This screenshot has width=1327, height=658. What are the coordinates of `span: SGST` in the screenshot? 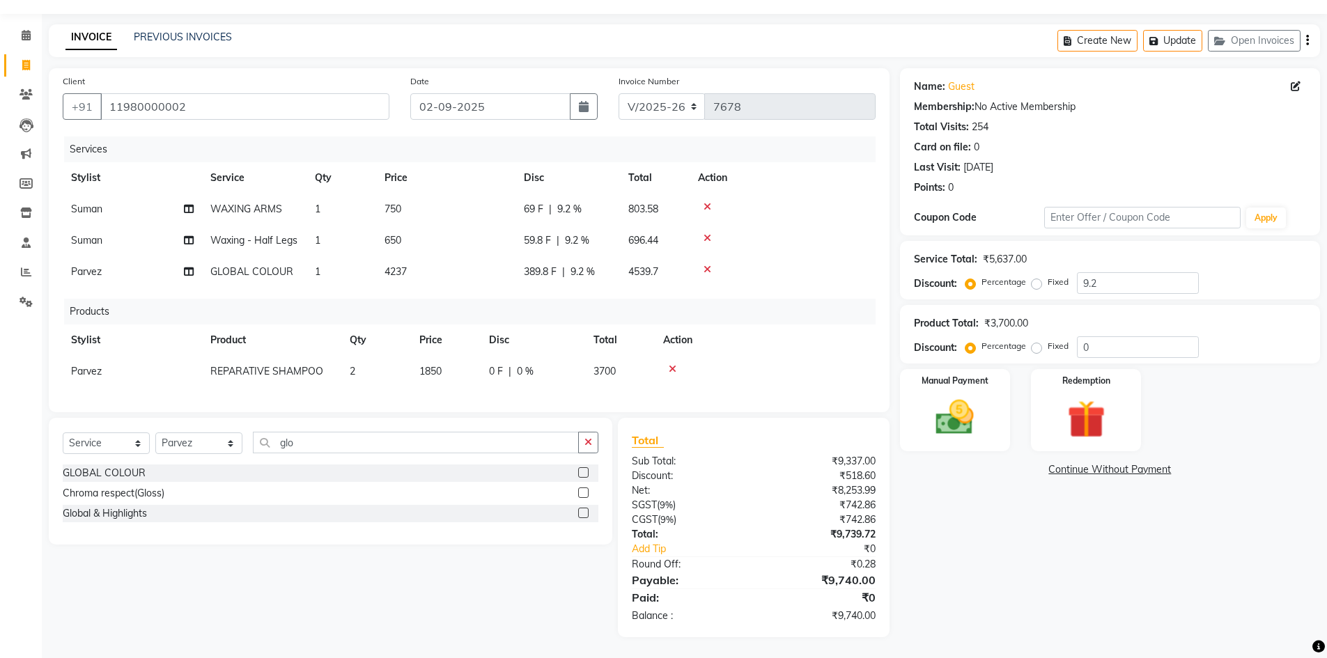 It's located at (644, 505).